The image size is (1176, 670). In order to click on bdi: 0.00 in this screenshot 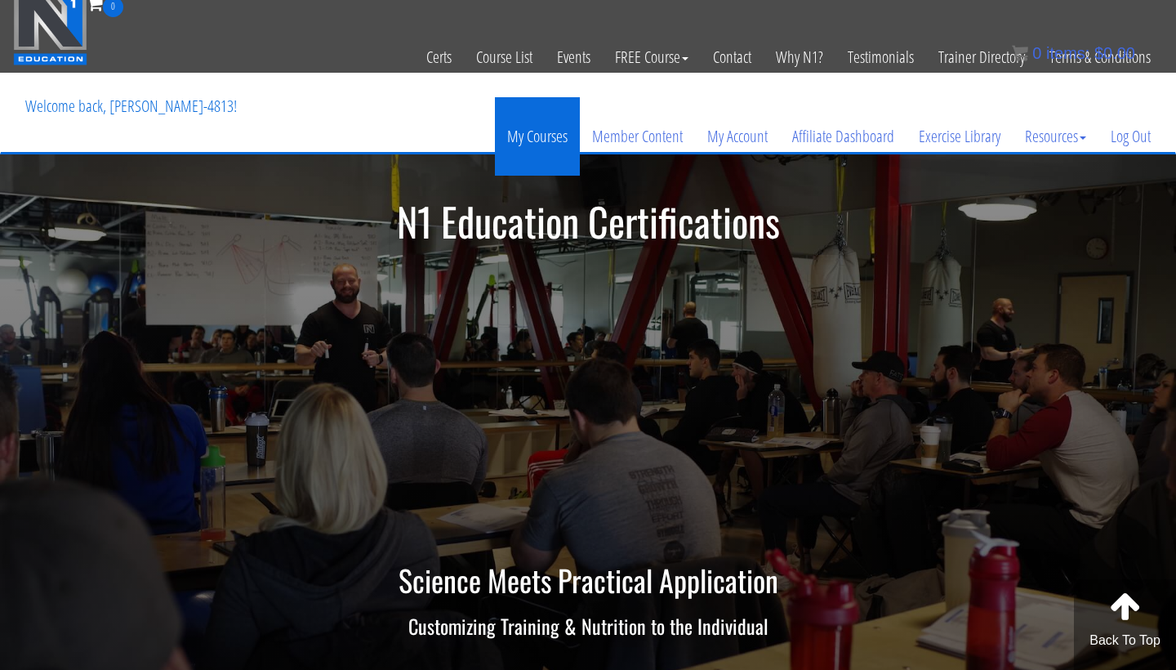, I will do `click(1115, 53)`.